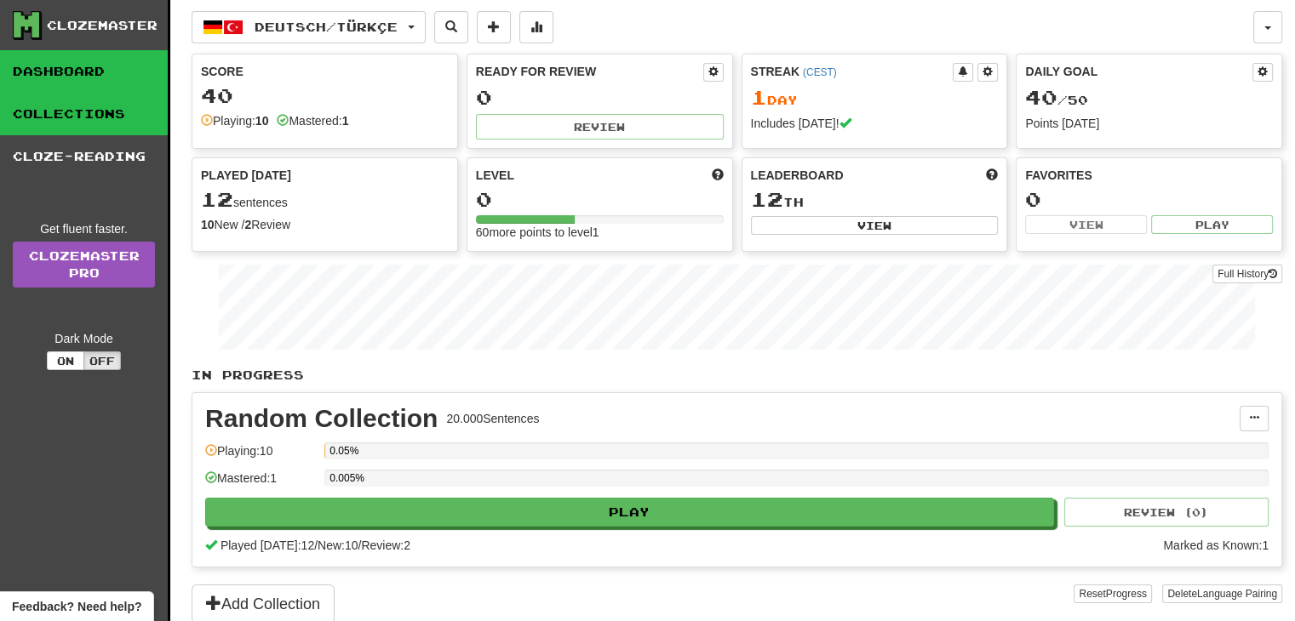  Describe the element at coordinates (248, 225) in the screenshot. I see `strong: 2` at that location.